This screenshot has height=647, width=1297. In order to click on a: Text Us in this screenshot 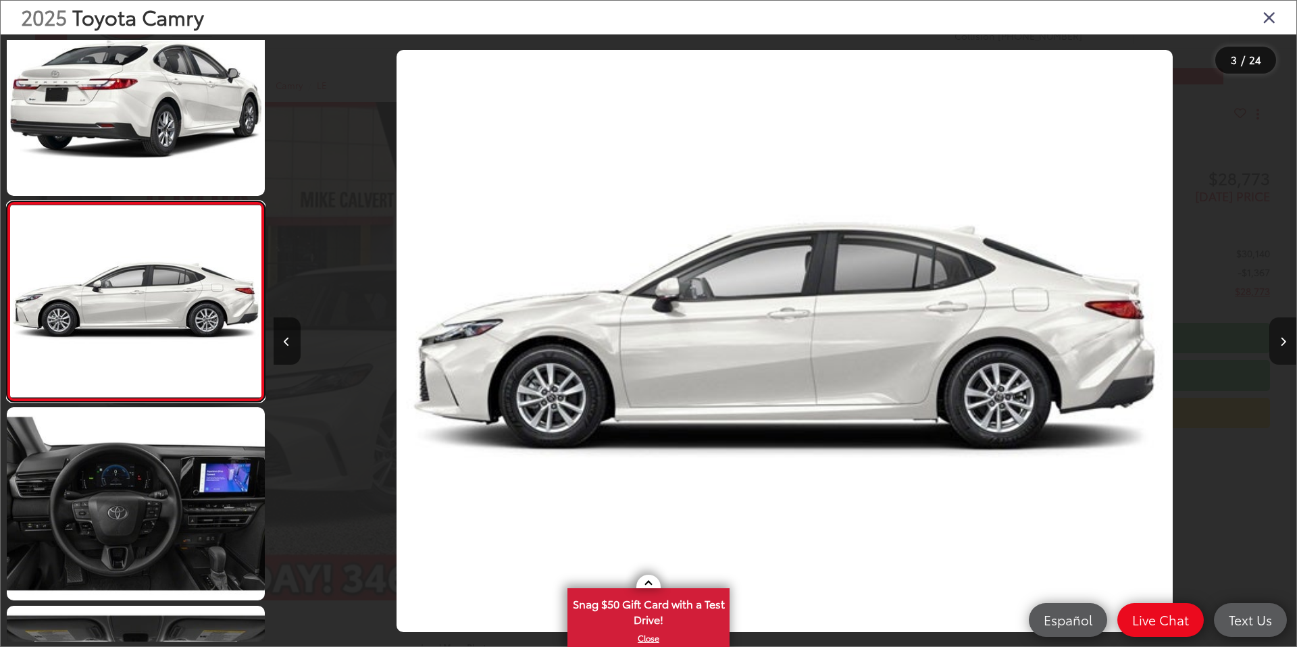, I will do `click(1250, 620)`.